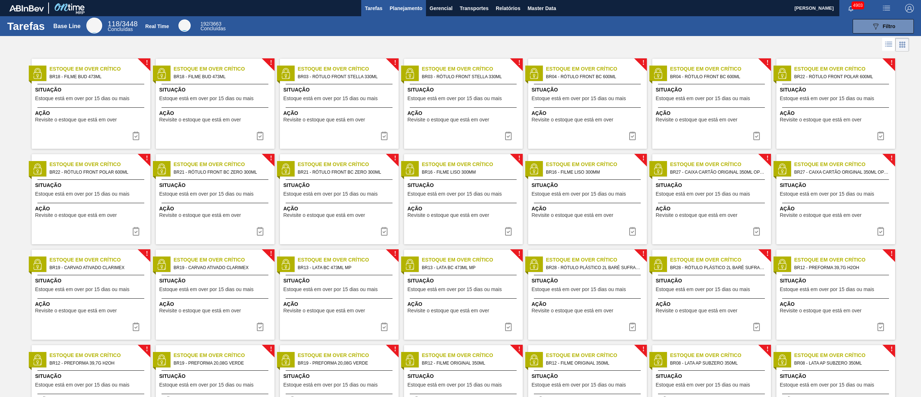  Describe the element at coordinates (441, 8) in the screenshot. I see `span: Gerencial` at that location.